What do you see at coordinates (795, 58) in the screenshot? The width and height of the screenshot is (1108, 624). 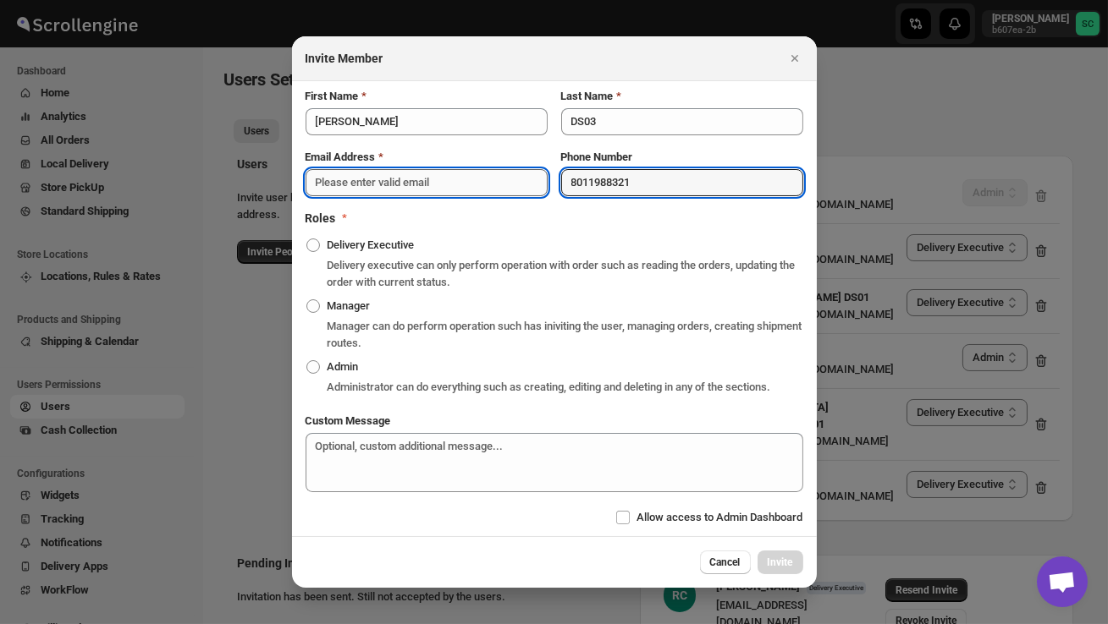 I see `button: Close` at bounding box center [795, 58].